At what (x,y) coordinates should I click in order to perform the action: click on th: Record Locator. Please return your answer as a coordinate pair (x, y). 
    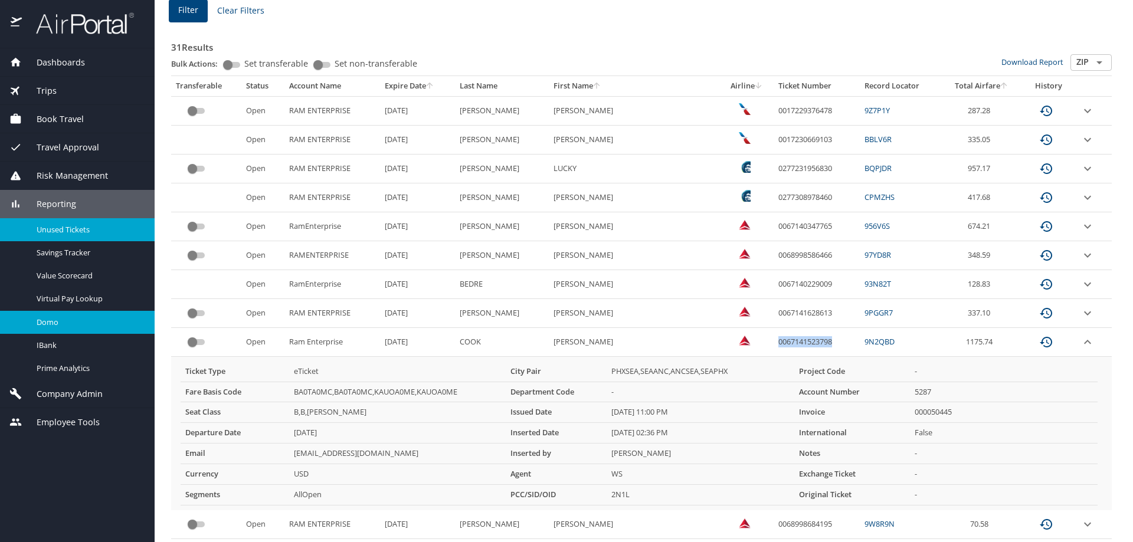
    Looking at the image, I should click on (900, 86).